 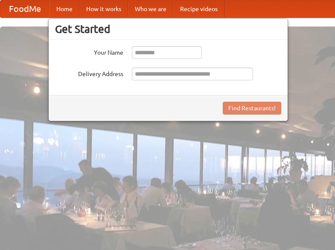 What do you see at coordinates (25, 9) in the screenshot?
I see `a: FoodMe` at bounding box center [25, 9].